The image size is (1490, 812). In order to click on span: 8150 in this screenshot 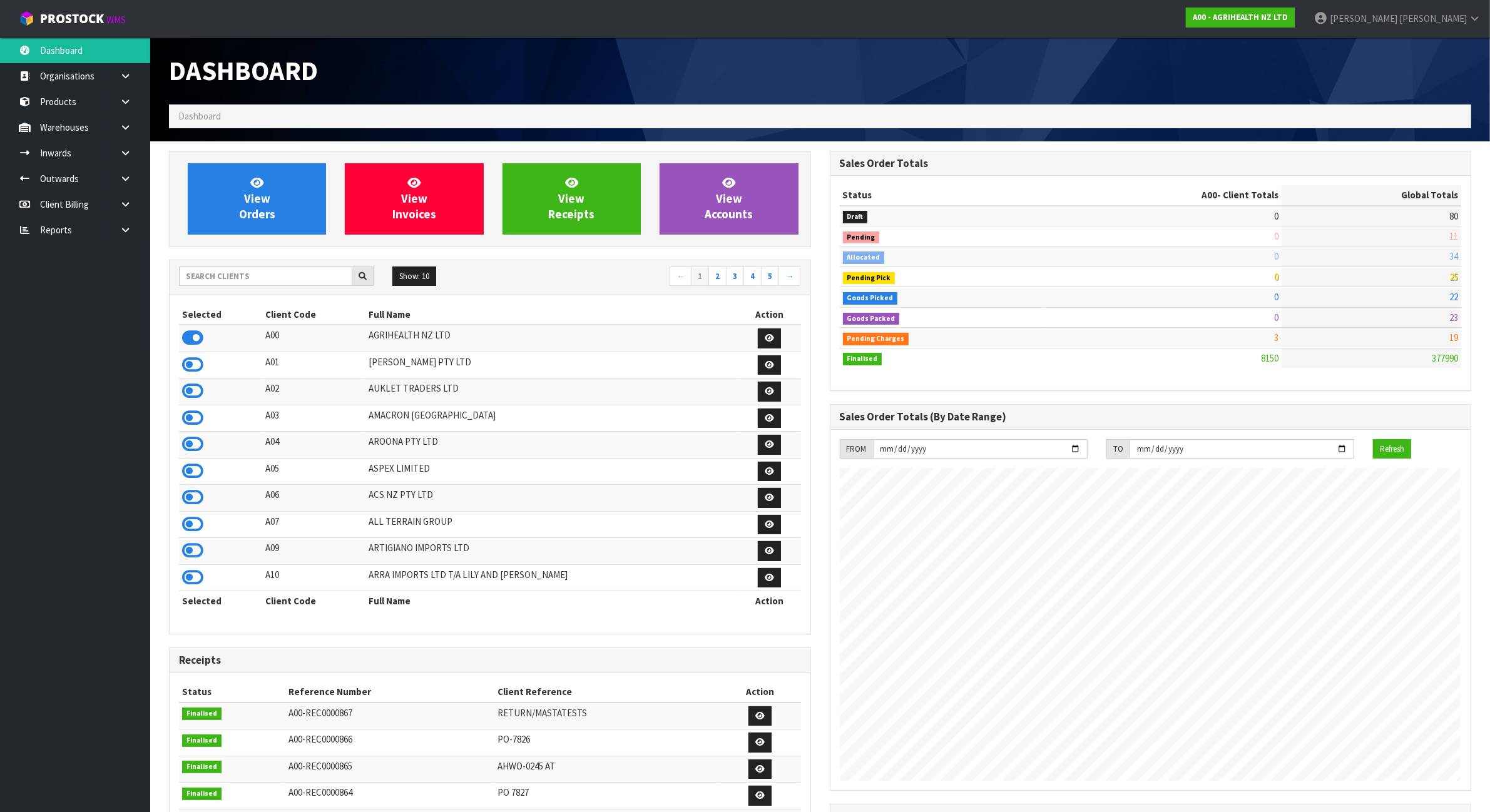, I will do `click(1269, 358)`.